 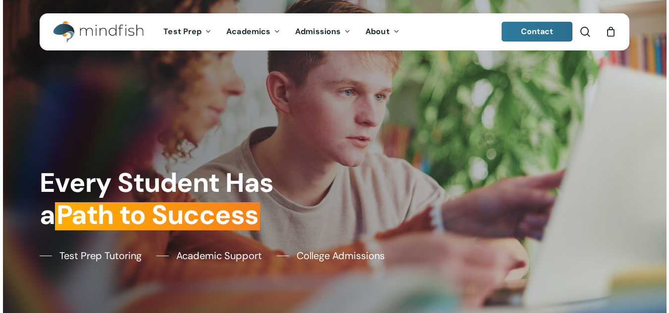 I want to click on span: Admissions, so click(x=318, y=31).